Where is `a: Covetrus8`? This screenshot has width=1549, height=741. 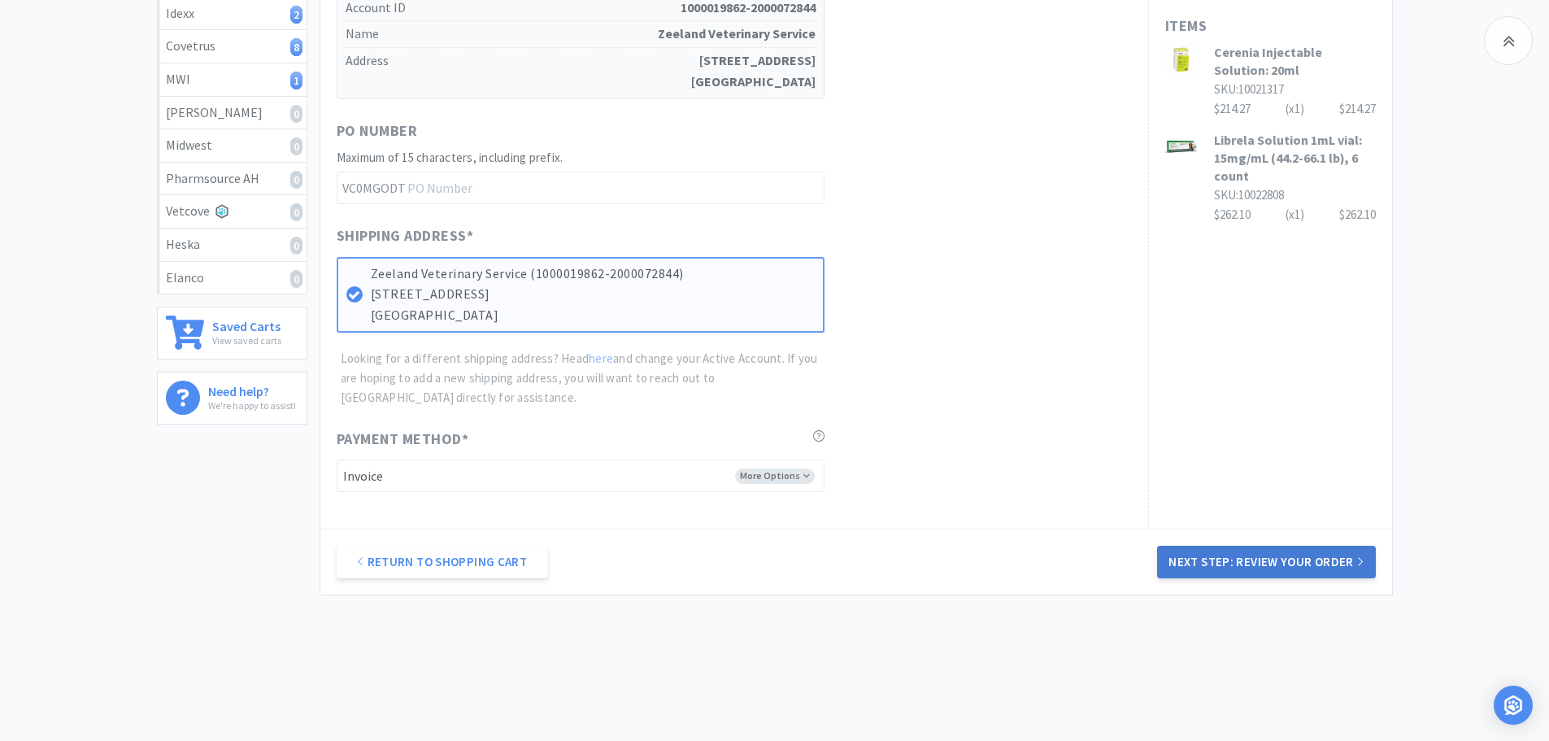 a: Covetrus8 is located at coordinates (232, 46).